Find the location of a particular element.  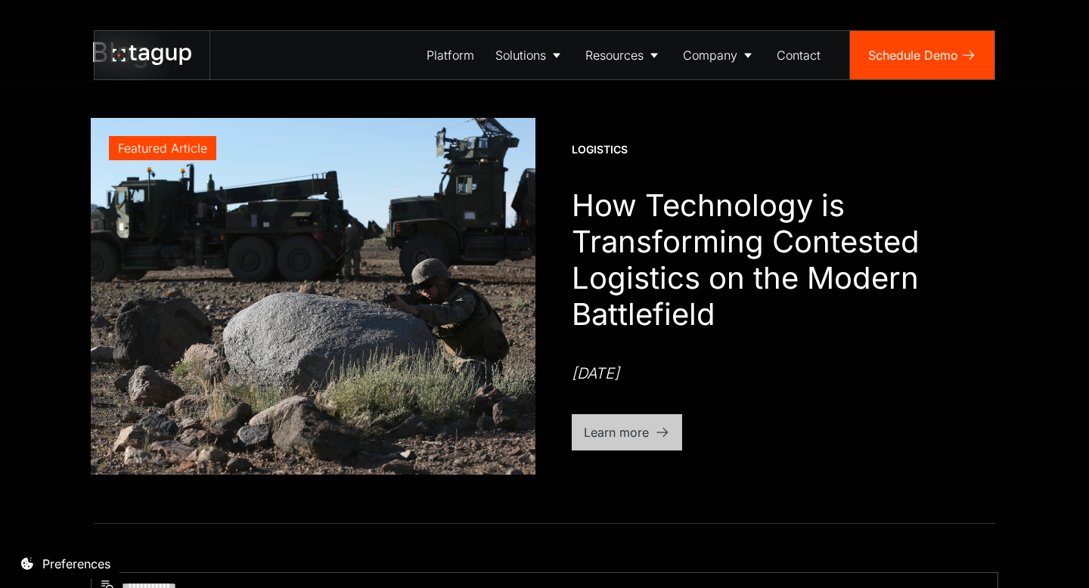

a: Solutions is located at coordinates (529, 55).